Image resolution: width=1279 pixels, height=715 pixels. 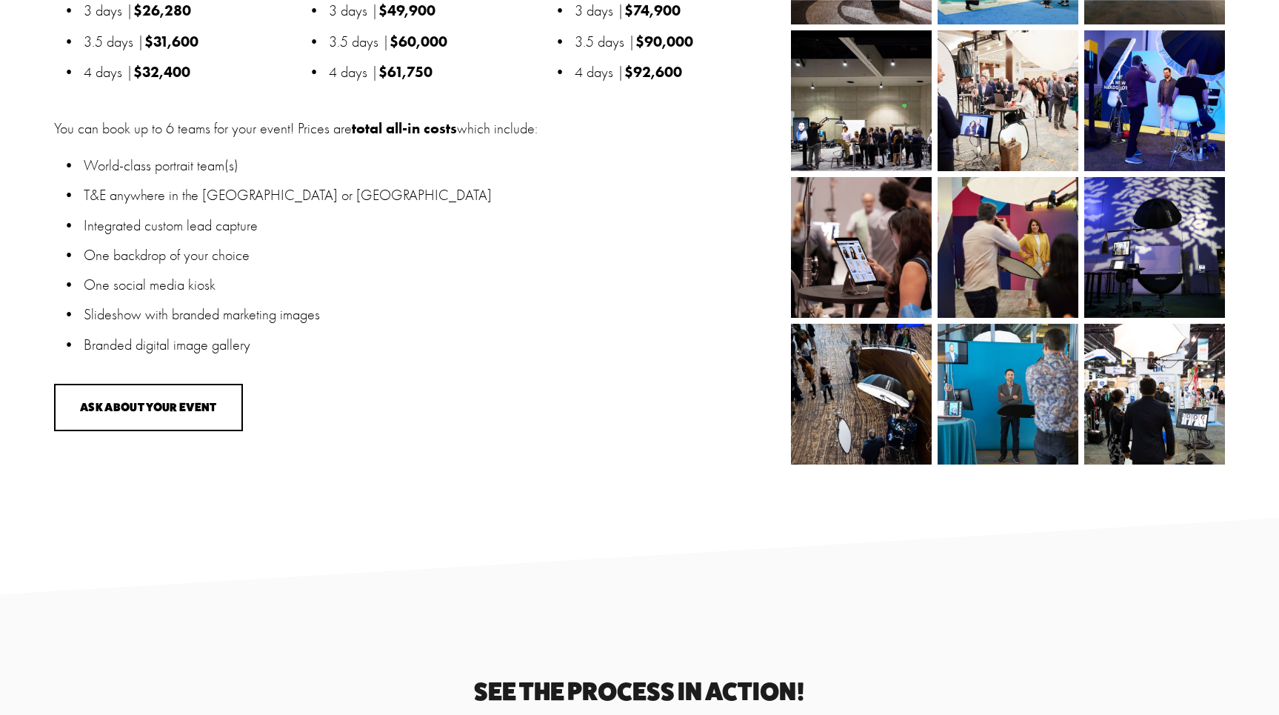 I want to click on p: Branded digital image gallery, so click(x=433, y=345).